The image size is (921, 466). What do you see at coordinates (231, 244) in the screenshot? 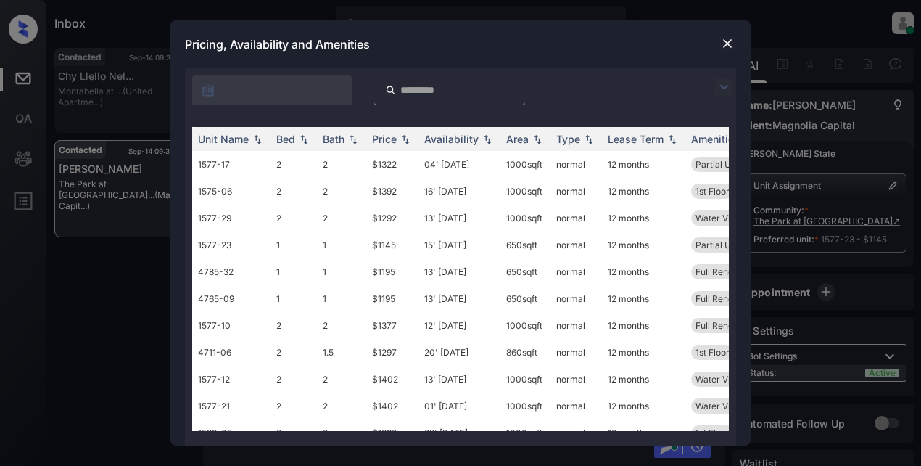
I see `td: 1577-23` at bounding box center [231, 244].